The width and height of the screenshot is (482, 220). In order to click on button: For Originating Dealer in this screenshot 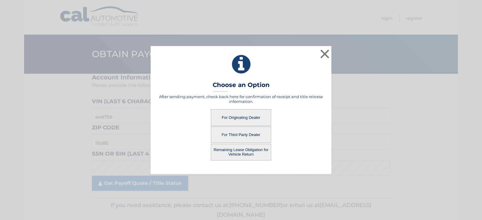, I will do `click(241, 117)`.